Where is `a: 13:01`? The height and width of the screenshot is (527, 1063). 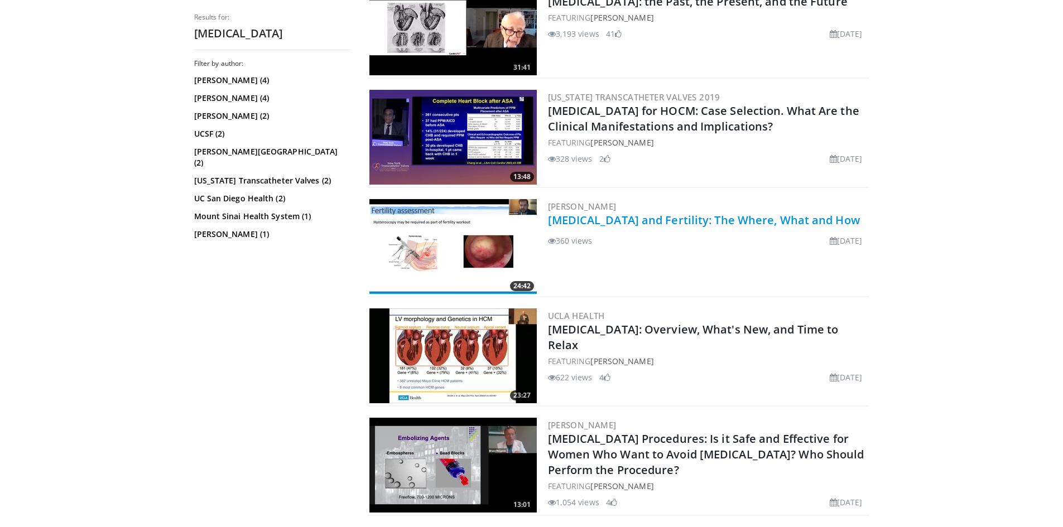 a: 13:01 is located at coordinates (453, 465).